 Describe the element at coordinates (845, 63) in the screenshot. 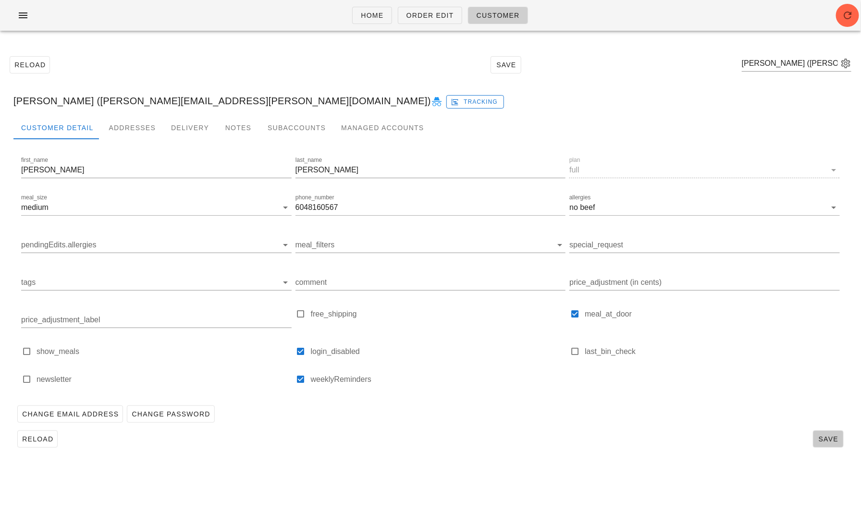

I see `button: appended action` at that location.